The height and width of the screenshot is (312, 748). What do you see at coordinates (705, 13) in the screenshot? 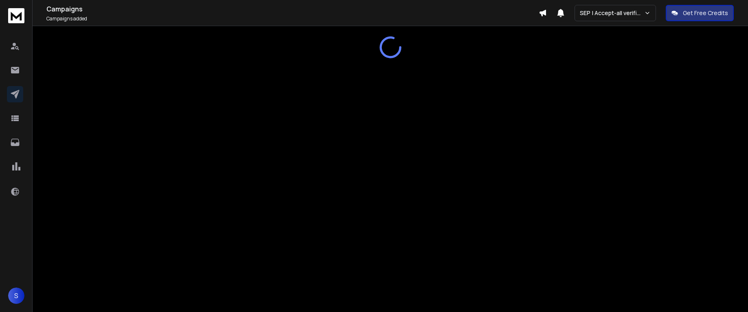
I see `p: Get Free Credits` at bounding box center [705, 13].